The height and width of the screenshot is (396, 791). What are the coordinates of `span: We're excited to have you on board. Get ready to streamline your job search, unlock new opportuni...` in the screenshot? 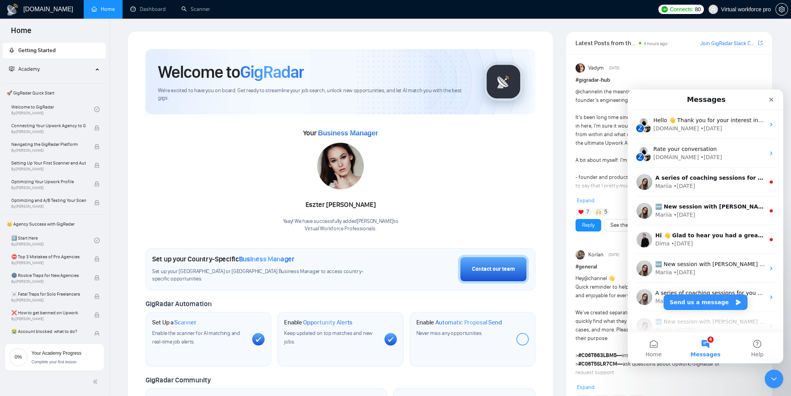 It's located at (315, 95).